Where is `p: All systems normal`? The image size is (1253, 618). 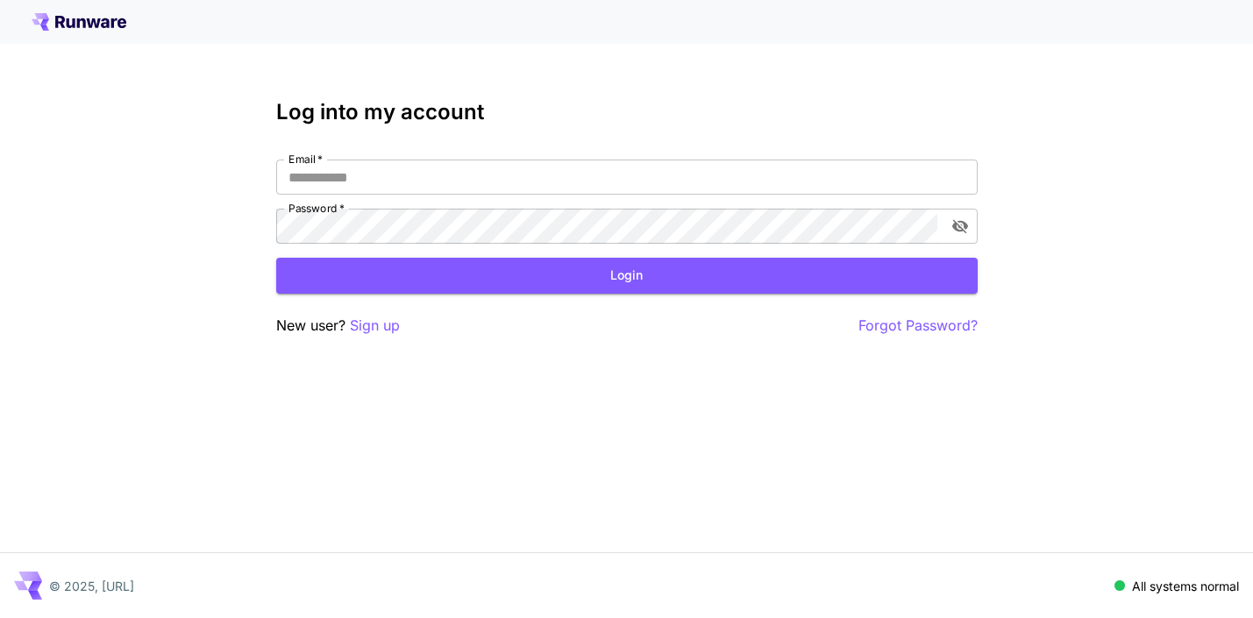
p: All systems normal is located at coordinates (1185, 586).